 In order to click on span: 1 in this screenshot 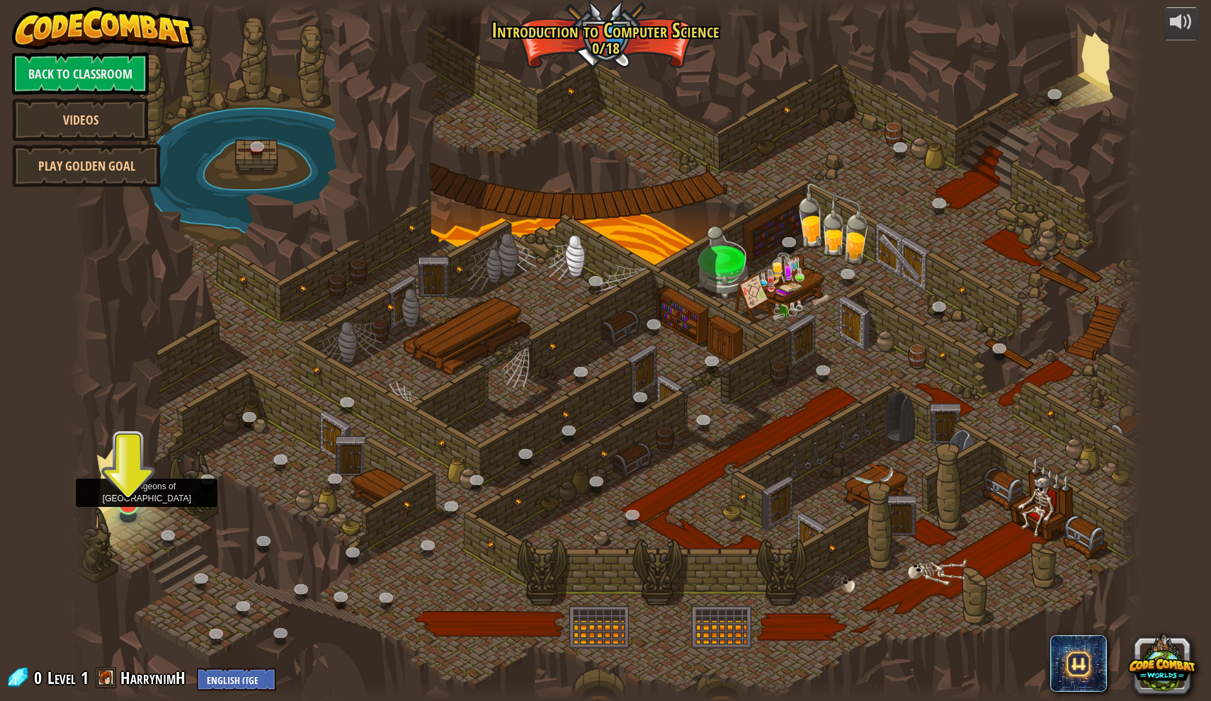, I will do `click(84, 678)`.